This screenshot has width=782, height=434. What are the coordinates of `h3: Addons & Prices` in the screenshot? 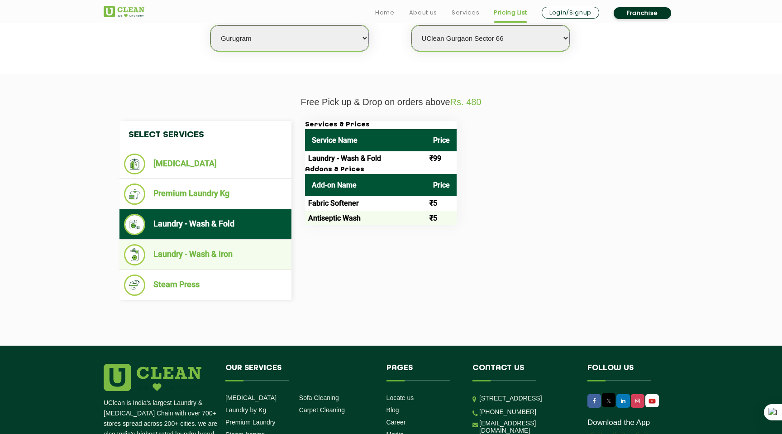 It's located at (381, 170).